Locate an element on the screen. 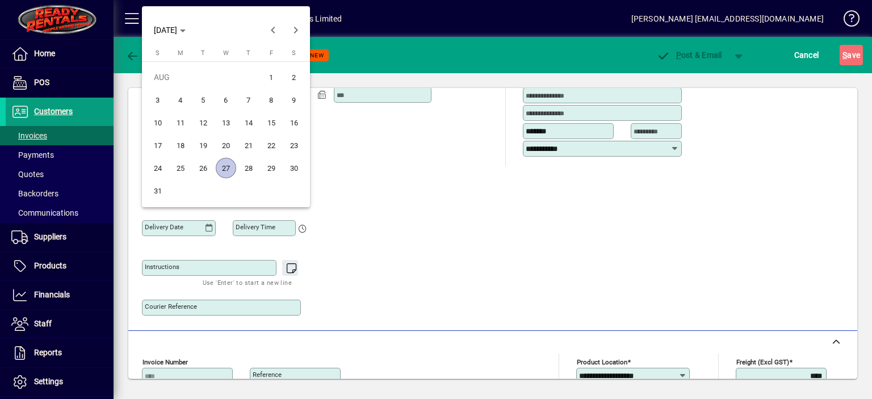 This screenshot has width=872, height=399. button: Wed Aug 27 2025 is located at coordinates (226, 168).